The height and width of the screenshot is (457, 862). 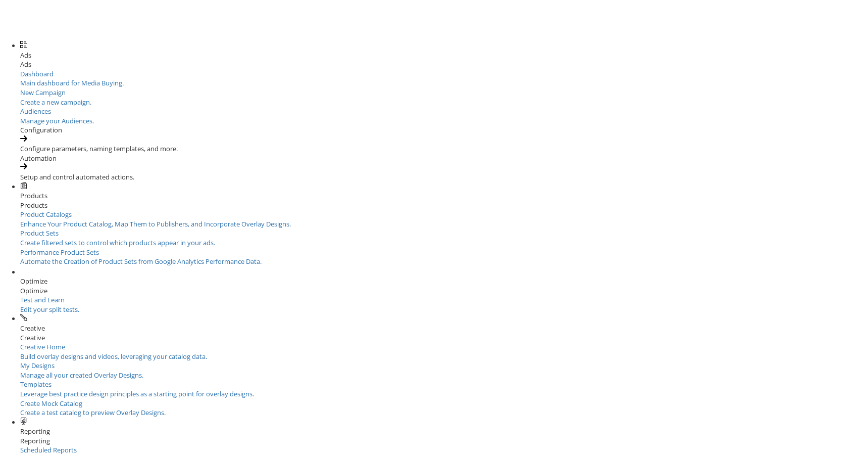 What do you see at coordinates (441, 74) in the screenshot?
I see `div: Dashboard` at bounding box center [441, 74].